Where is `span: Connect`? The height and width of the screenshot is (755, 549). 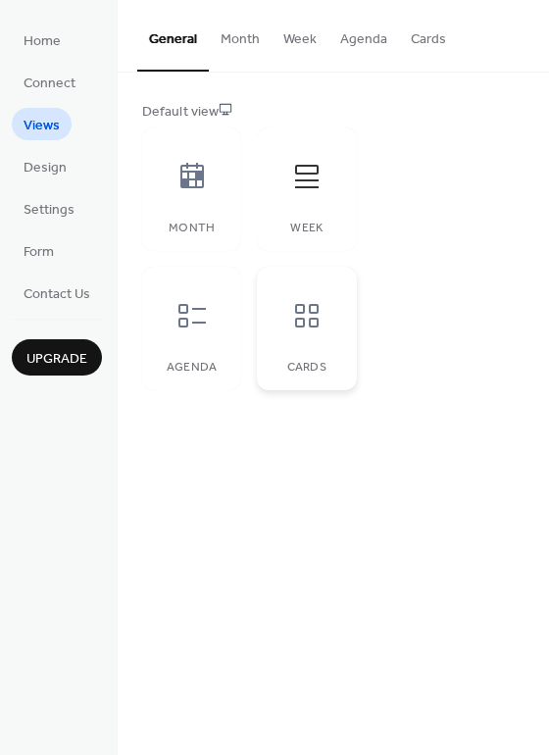 span: Connect is located at coordinates (49, 83).